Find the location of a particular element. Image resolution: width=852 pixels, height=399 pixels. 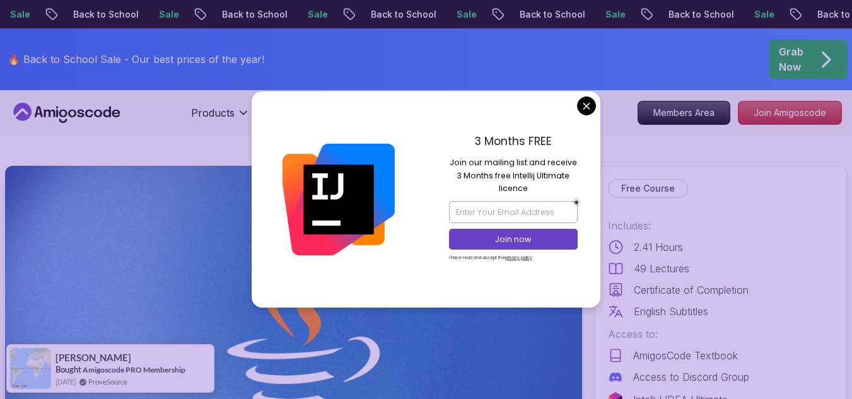

p: Join Amigoscode is located at coordinates (789, 113).